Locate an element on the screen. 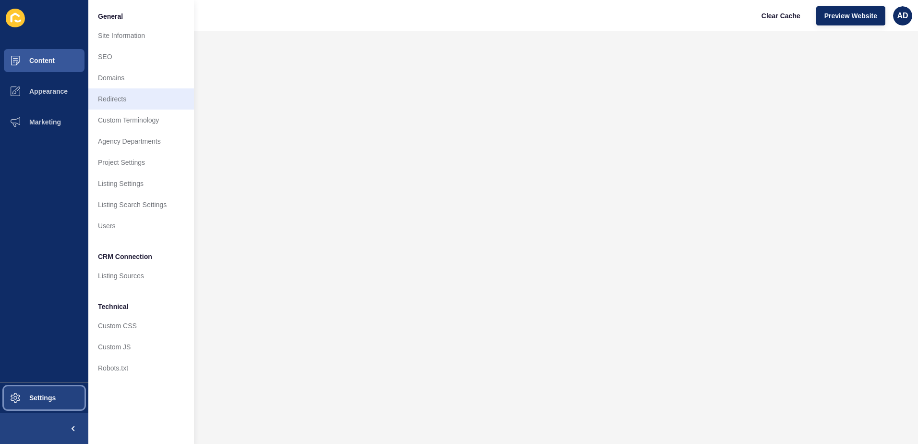  button: Clear Cache is located at coordinates (781, 16).